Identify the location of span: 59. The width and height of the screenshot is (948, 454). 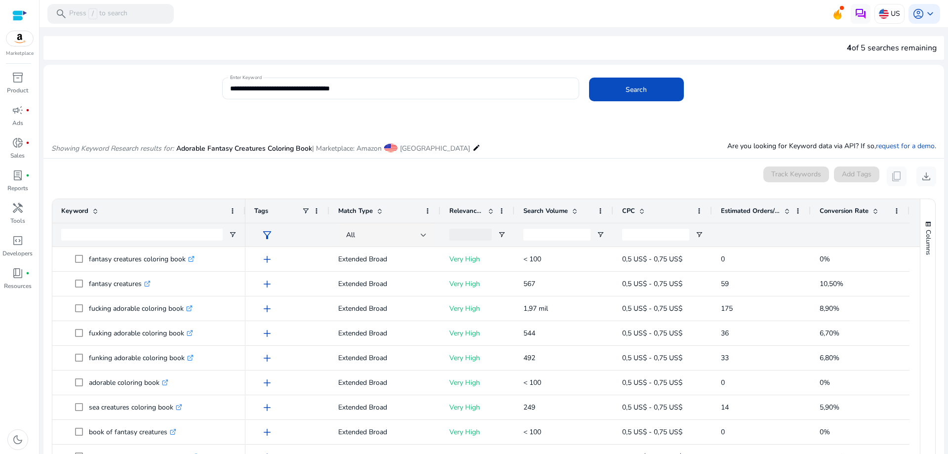
(725, 283).